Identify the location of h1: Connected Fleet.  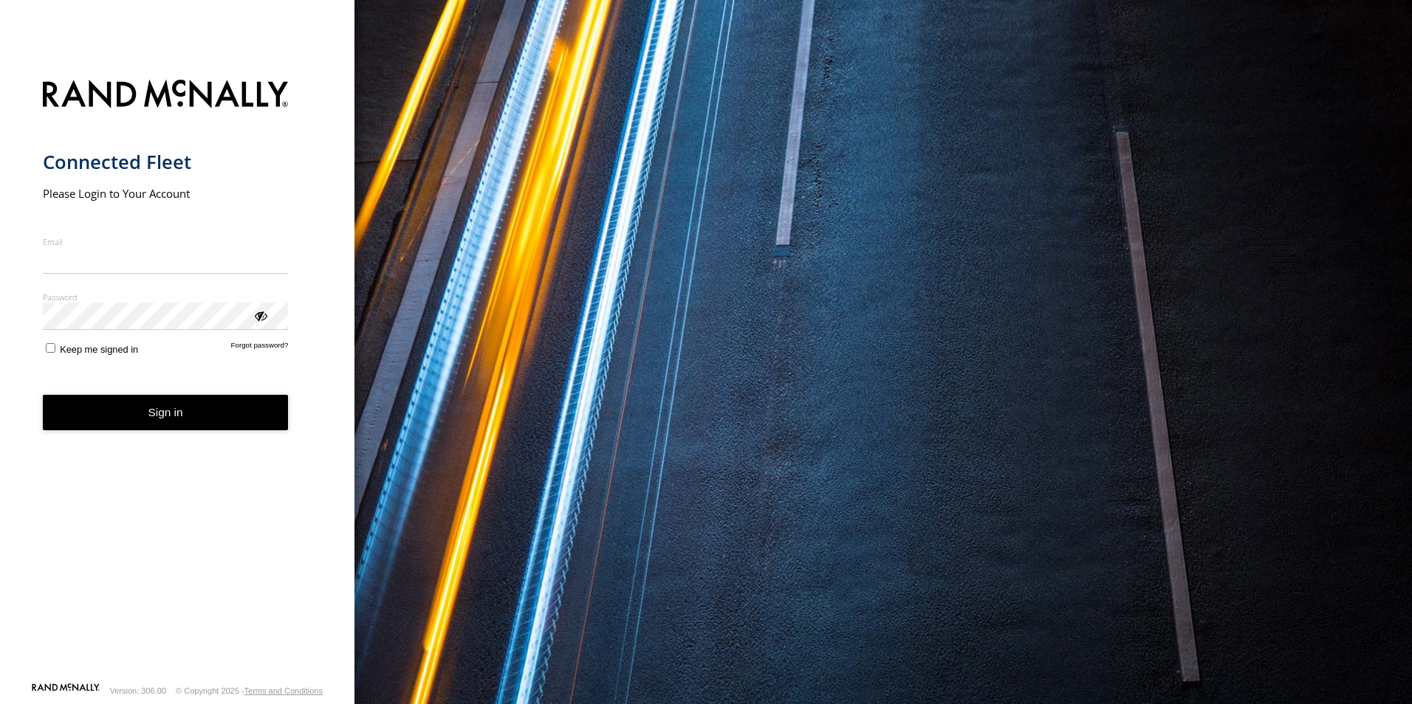
(165, 162).